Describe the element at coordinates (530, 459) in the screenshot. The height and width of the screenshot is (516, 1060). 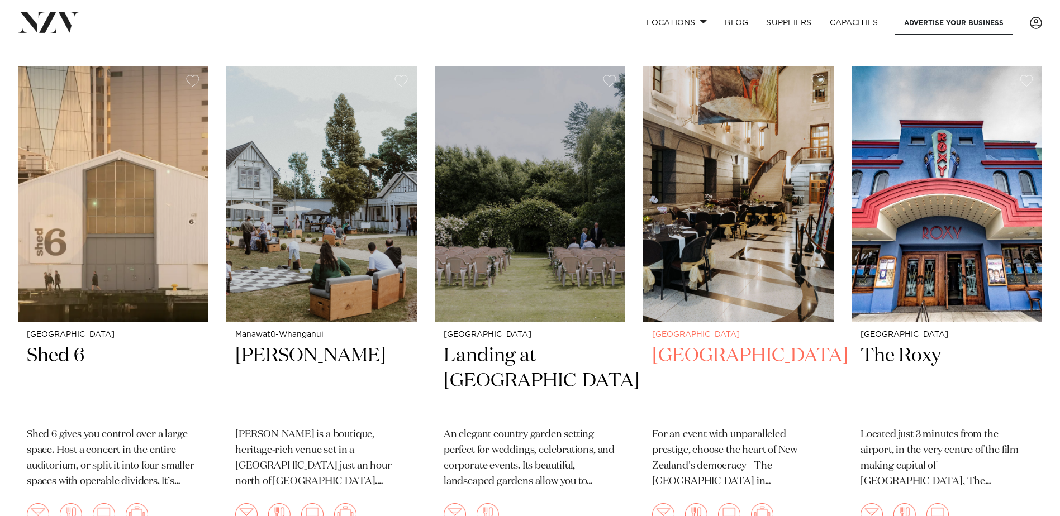
I see `p: An elegant country garden setting perfect for weddings, celebrations, and corporate events. Its b...` at that location.